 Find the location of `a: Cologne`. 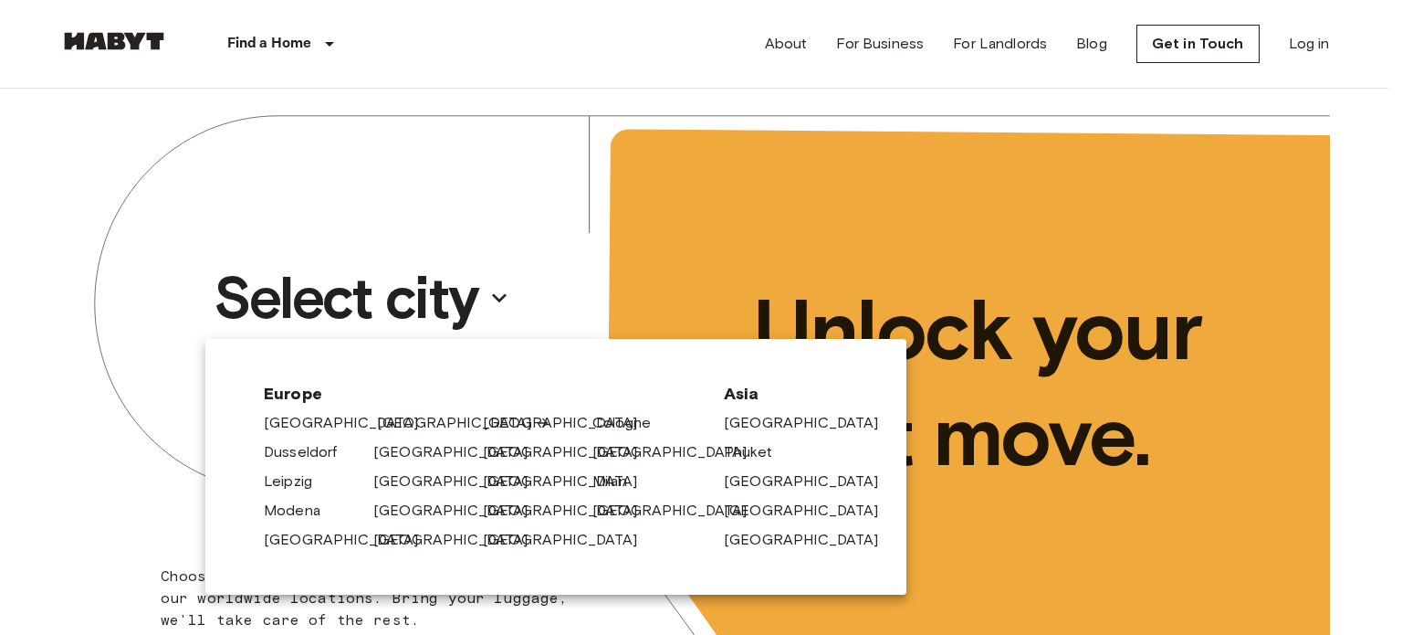

a: Cologne is located at coordinates (631, 423).